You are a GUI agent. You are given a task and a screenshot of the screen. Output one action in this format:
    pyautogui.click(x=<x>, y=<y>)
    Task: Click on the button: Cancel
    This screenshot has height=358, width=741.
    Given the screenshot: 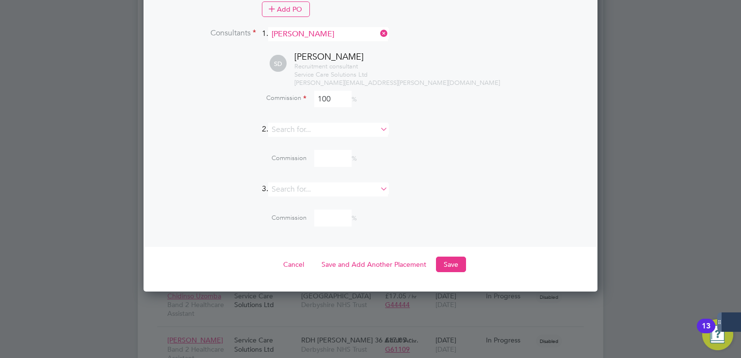 What is the action you would take?
    pyautogui.click(x=293, y=264)
    